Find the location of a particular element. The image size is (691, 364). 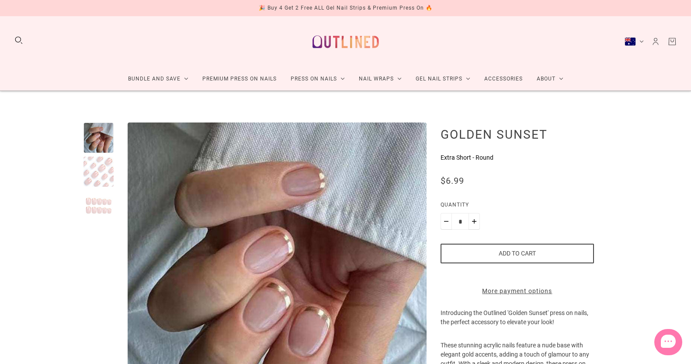

p: Extra Short - Round is located at coordinates (517, 157).